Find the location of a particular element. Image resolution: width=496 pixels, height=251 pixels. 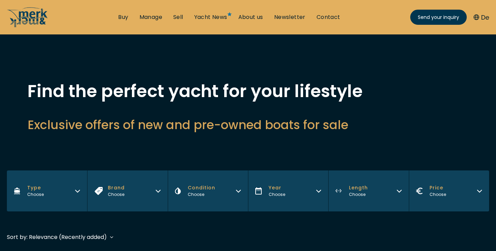

a: Newsletter is located at coordinates (290, 17).